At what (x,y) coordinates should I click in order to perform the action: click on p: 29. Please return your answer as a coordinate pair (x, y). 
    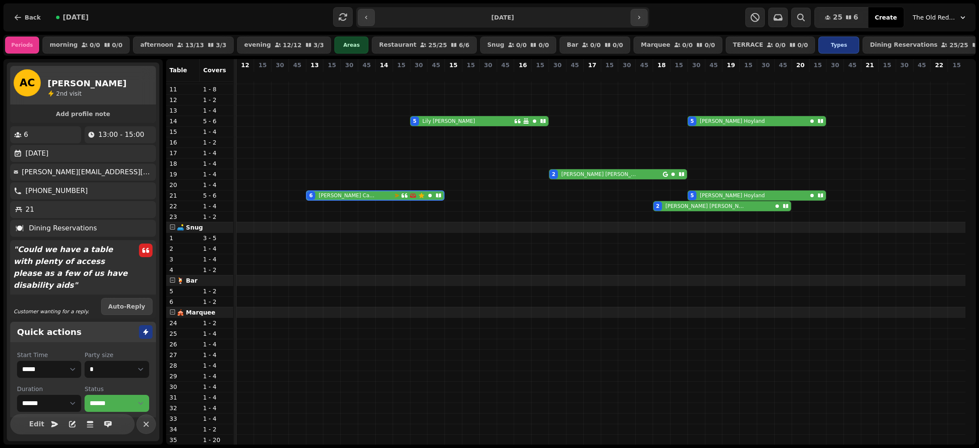
    Looking at the image, I should click on (183, 376).